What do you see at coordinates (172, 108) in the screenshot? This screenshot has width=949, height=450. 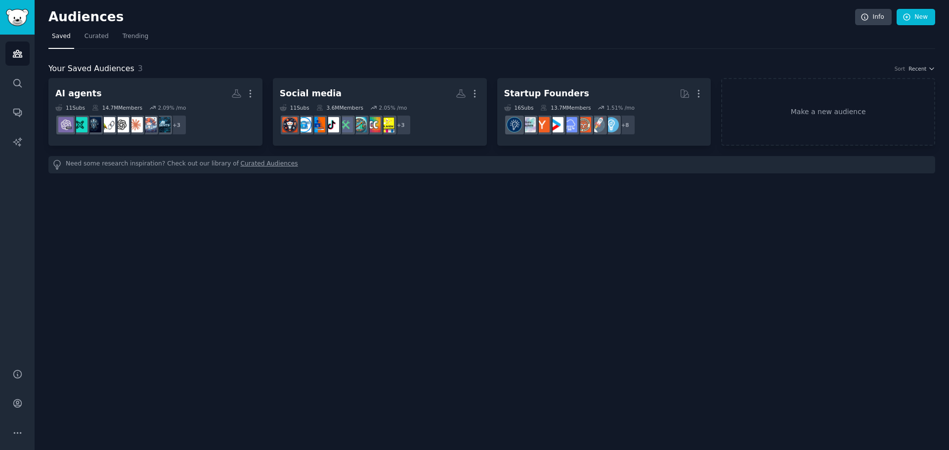 I see `div: 2.09 % /mo` at bounding box center [172, 108].